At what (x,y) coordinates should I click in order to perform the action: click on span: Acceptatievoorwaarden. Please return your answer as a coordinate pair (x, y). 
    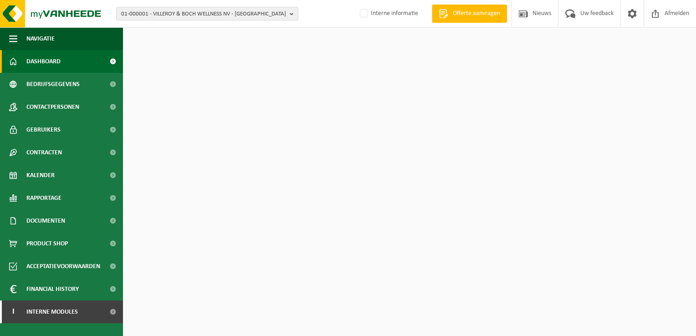
    Looking at the image, I should click on (63, 266).